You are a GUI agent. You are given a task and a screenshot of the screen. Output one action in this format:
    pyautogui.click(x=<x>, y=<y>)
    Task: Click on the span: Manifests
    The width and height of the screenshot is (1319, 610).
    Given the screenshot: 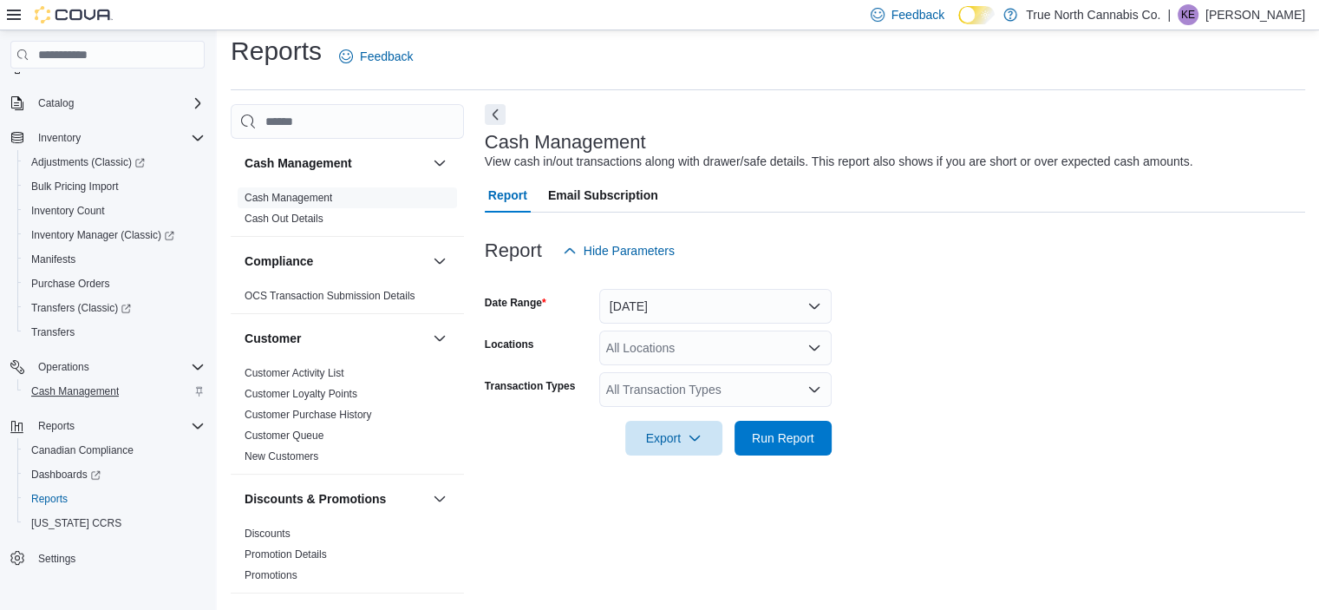 What is the action you would take?
    pyautogui.click(x=114, y=259)
    